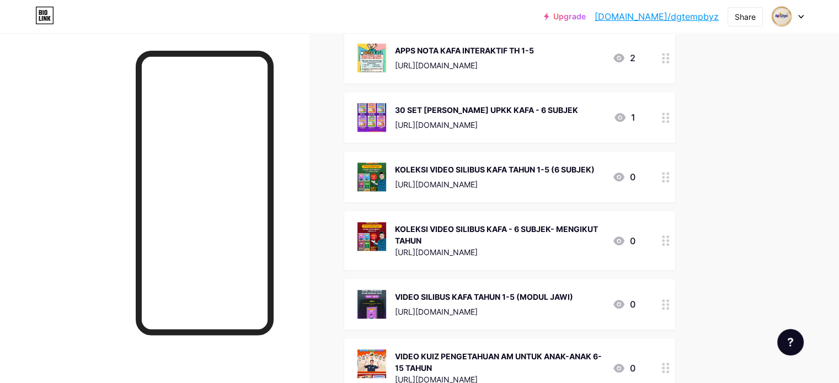 The height and width of the screenshot is (383, 839). I want to click on img: KOLEKSI VIDEO SILIBUS KAFA TAHUN 1-5 (6 SUBJEK), so click(372, 177).